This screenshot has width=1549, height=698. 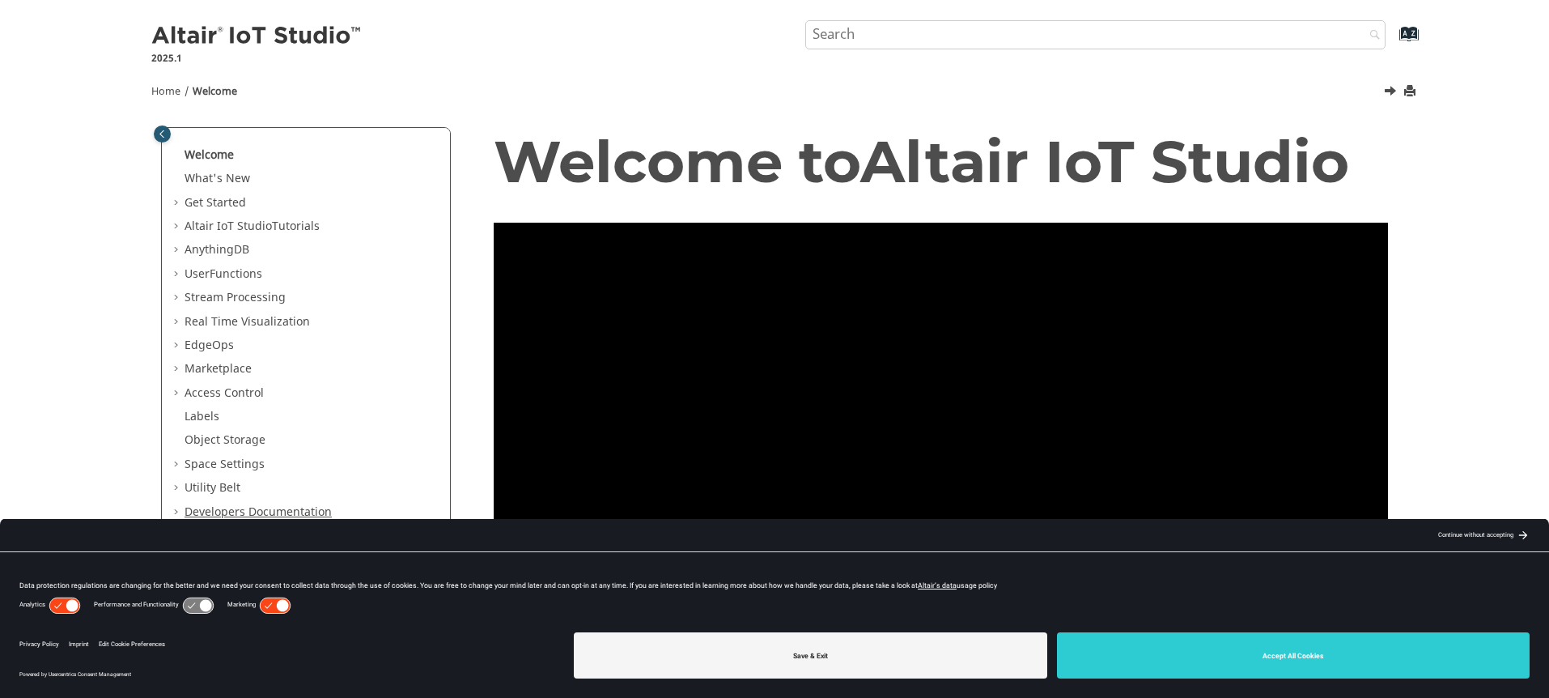 What do you see at coordinates (257, 36) in the screenshot?
I see `img: Altair IoT Studio` at bounding box center [257, 36].